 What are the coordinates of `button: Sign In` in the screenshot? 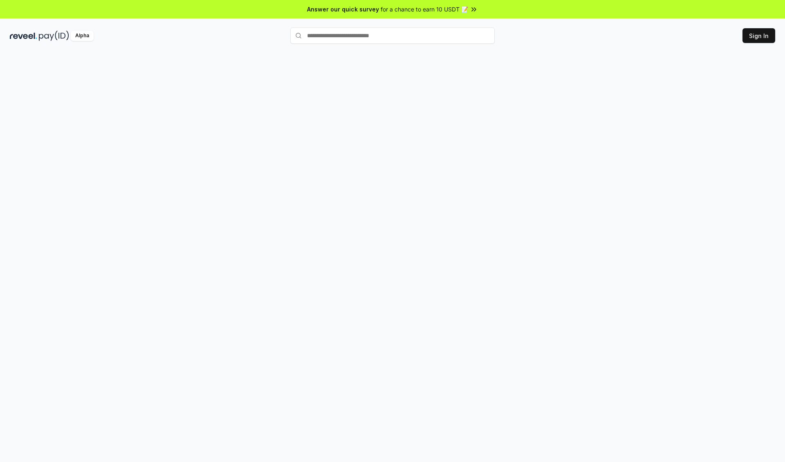 It's located at (759, 36).